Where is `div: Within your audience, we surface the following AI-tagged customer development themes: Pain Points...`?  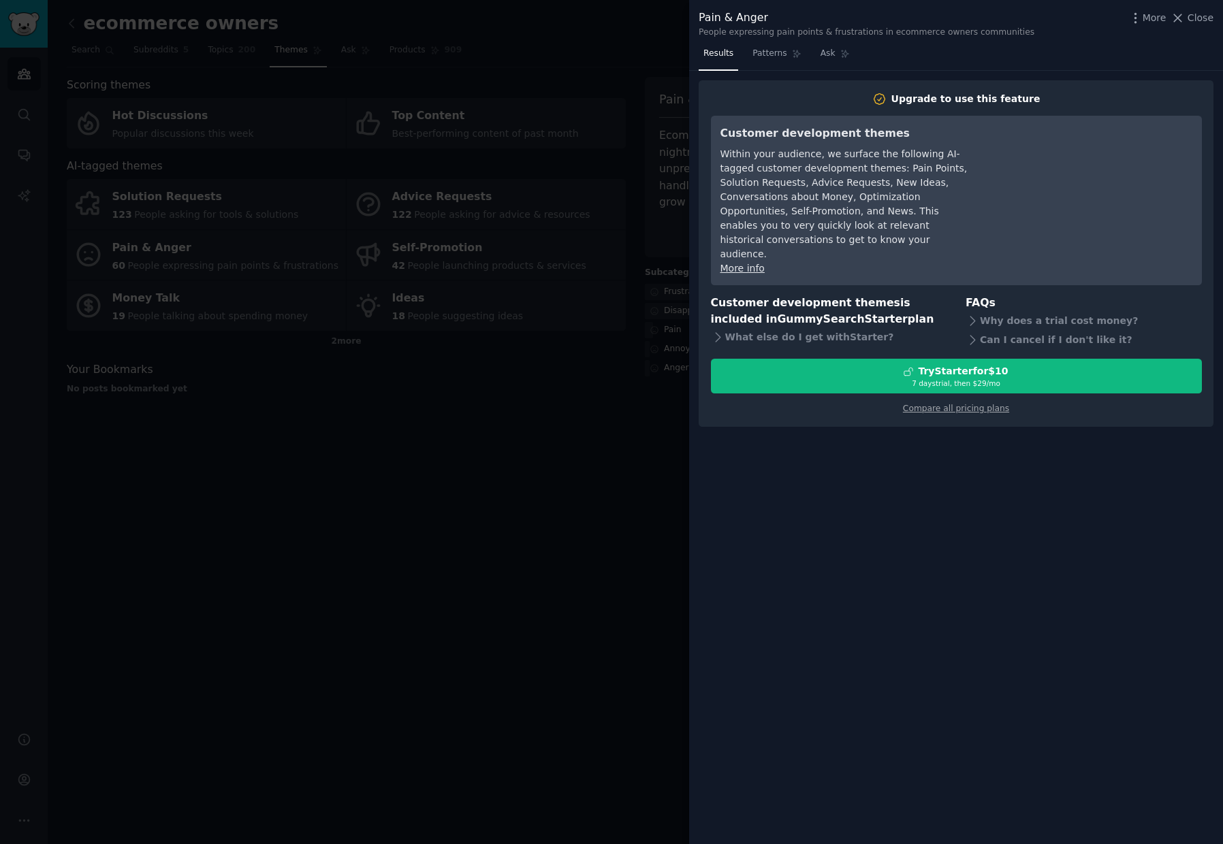
div: Within your audience, we surface the following AI-tagged customer development themes: Pain Points... is located at coordinates (844, 204).